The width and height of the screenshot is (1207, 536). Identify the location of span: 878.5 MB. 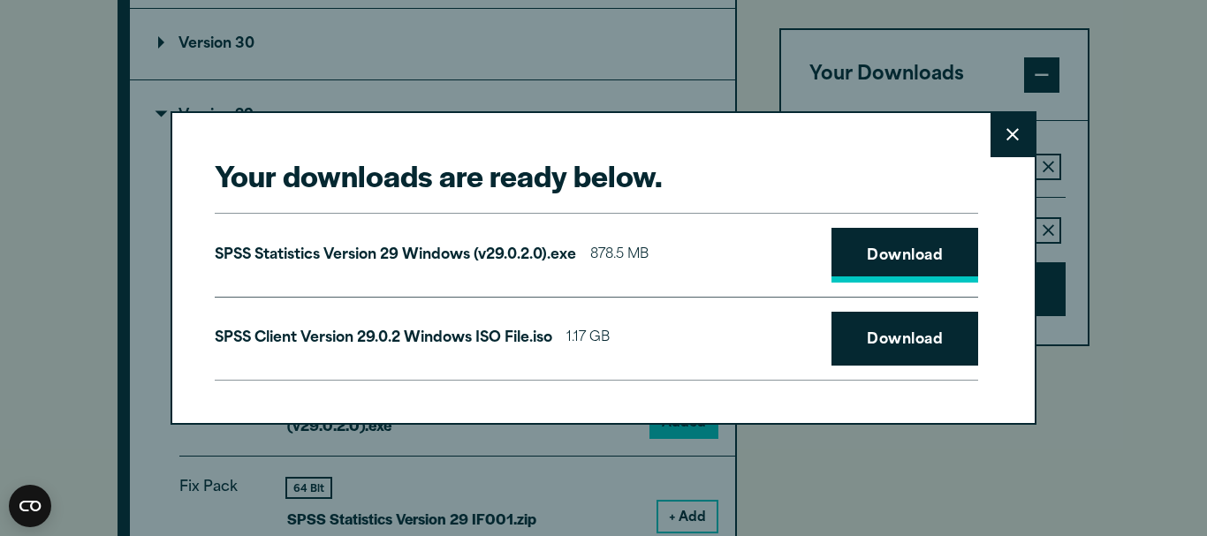
(619, 255).